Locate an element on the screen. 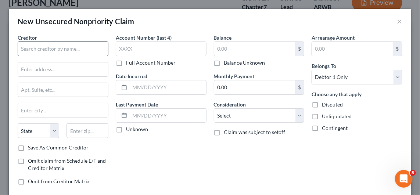  span: Belongs To is located at coordinates (324, 66).